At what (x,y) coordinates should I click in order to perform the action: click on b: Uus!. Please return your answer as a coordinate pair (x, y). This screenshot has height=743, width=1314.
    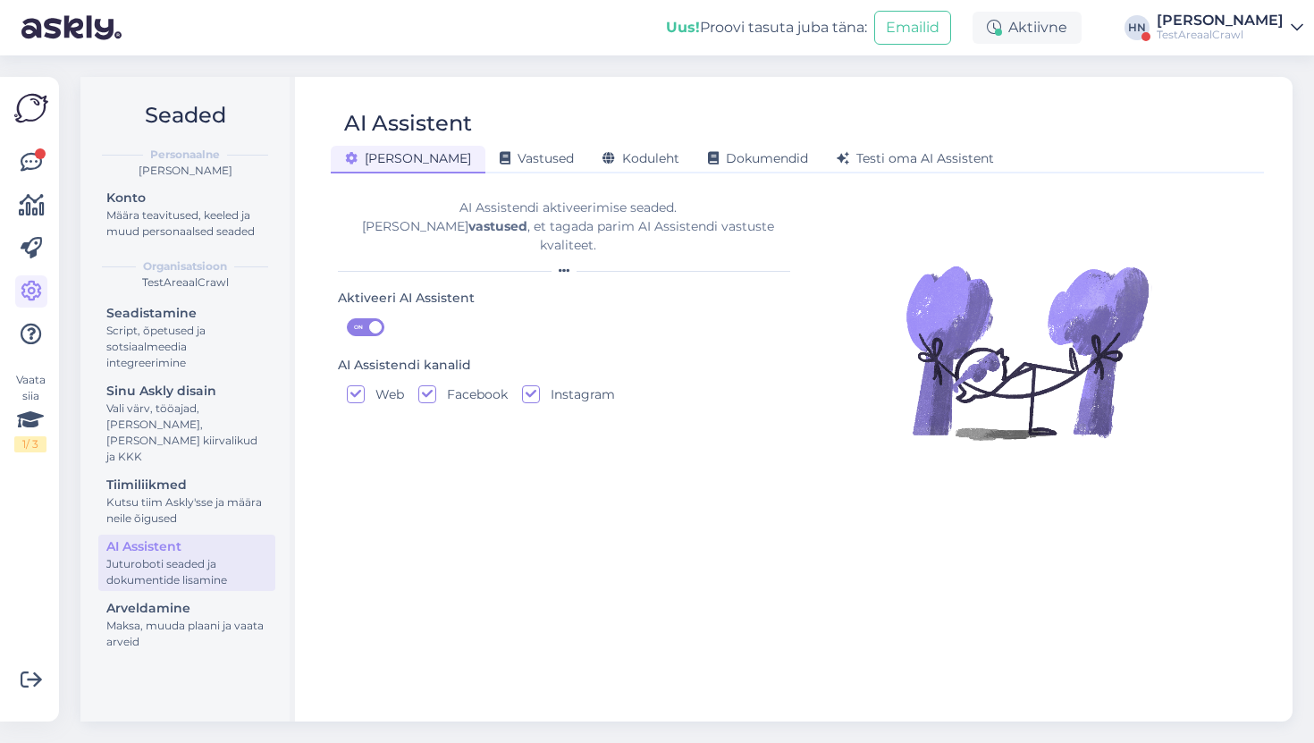
    Looking at the image, I should click on (683, 27).